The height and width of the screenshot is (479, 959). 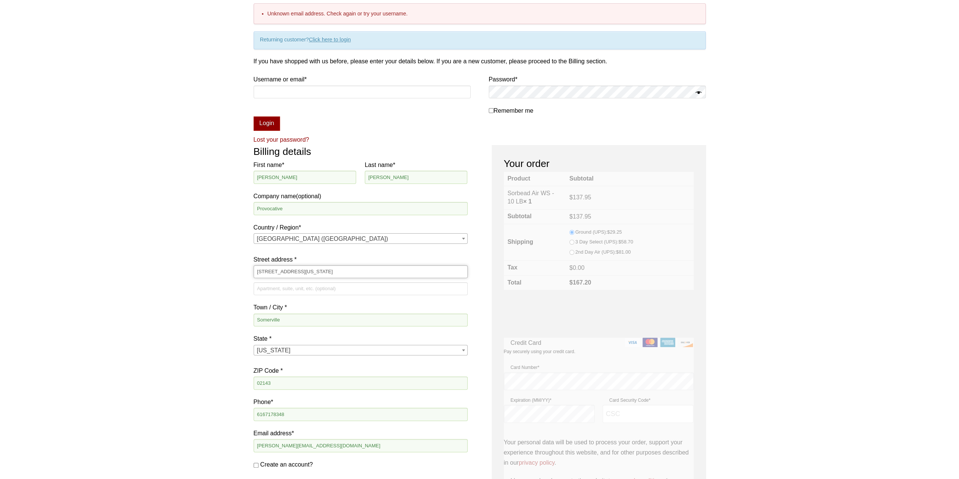 What do you see at coordinates (281, 139) in the screenshot?
I see `a: Lost your password?` at bounding box center [281, 139].